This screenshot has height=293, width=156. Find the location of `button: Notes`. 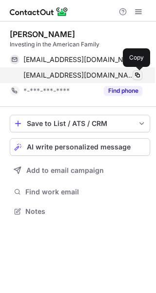

button: Notes is located at coordinates (80, 212).